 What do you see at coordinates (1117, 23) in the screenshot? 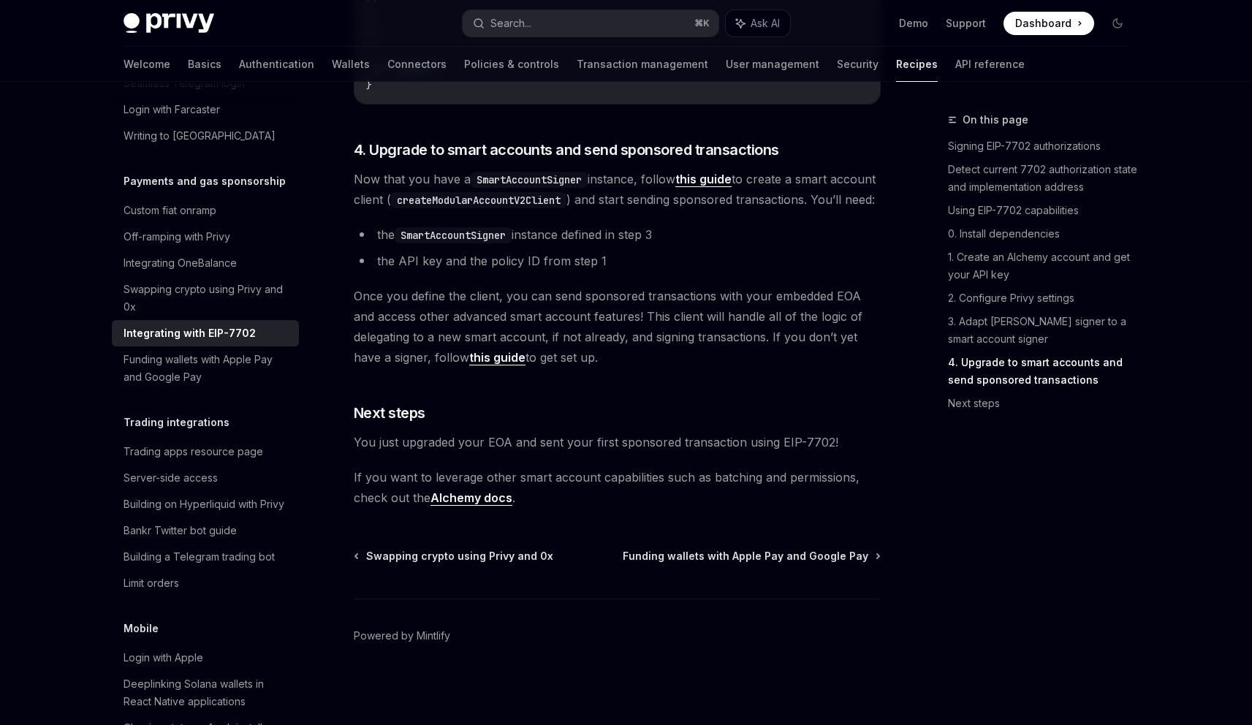
I see `button: Toggle dark mode` at bounding box center [1117, 23].